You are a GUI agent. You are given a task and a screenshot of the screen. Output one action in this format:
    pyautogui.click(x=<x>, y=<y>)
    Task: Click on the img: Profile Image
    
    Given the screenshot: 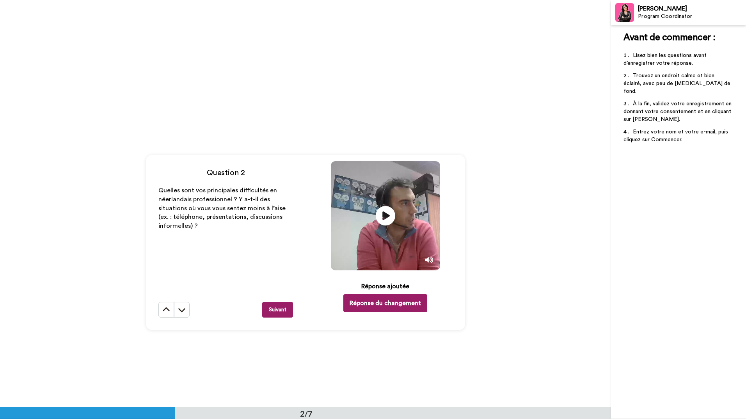 What is the action you would take?
    pyautogui.click(x=625, y=12)
    